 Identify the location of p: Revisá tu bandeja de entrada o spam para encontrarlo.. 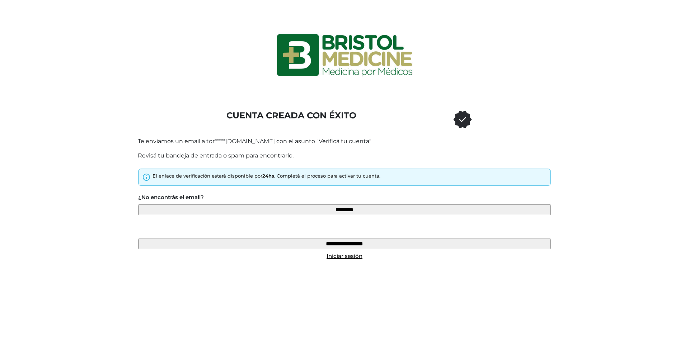
(344, 156).